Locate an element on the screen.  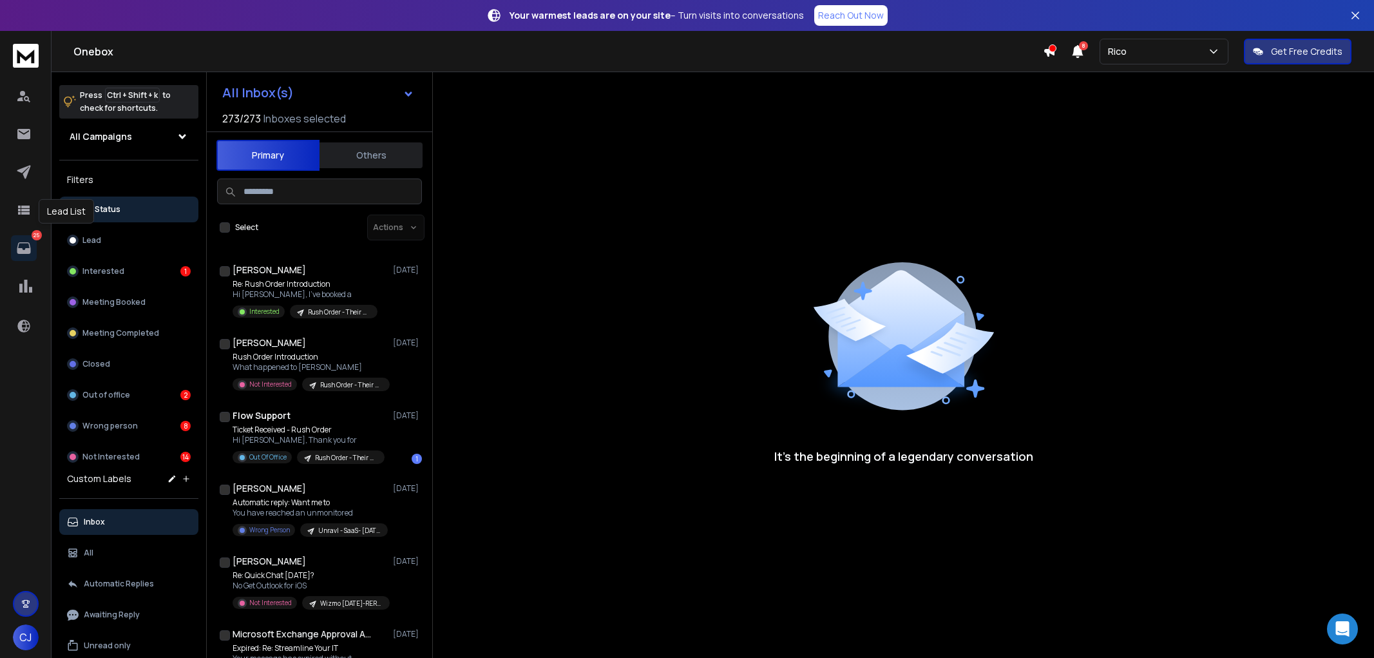
p: Automatic Replies is located at coordinates (119, 584).